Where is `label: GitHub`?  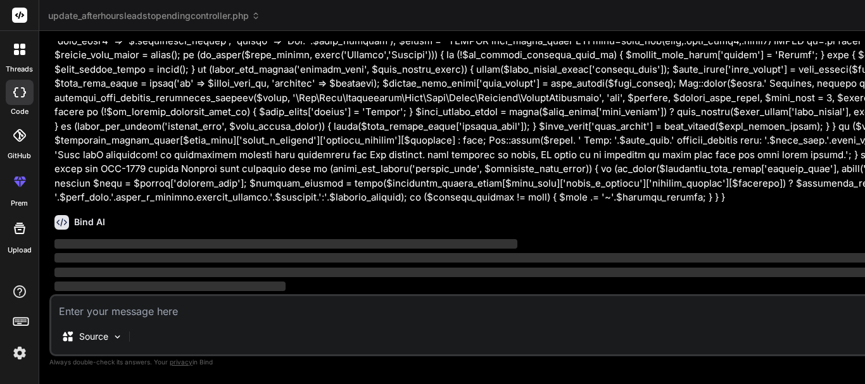 label: GitHub is located at coordinates (19, 156).